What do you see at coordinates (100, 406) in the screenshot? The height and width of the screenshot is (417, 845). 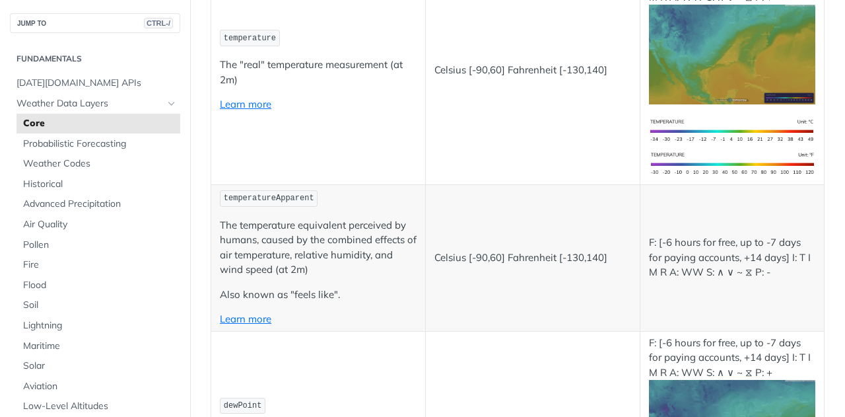 I see `span: Low-Level Altitudes` at bounding box center [100, 406].